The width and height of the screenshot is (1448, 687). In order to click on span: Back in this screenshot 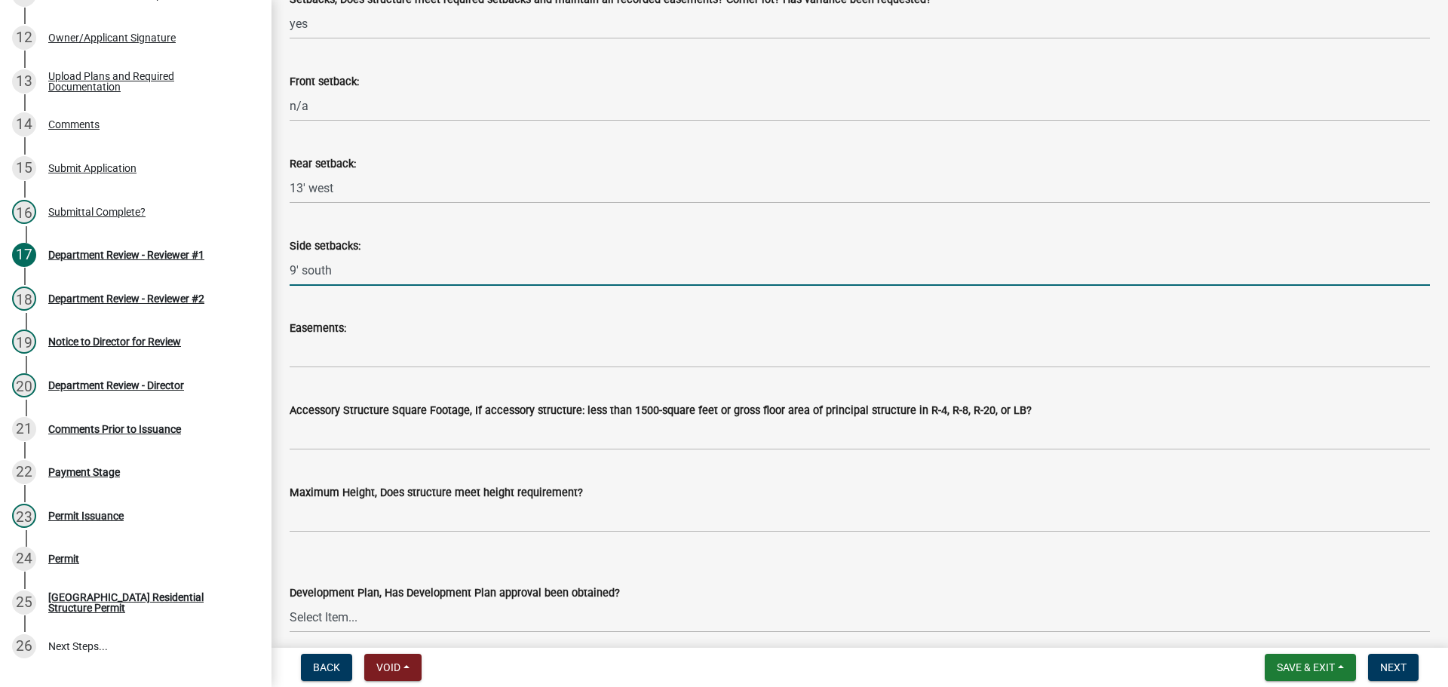, I will do `click(327, 668)`.